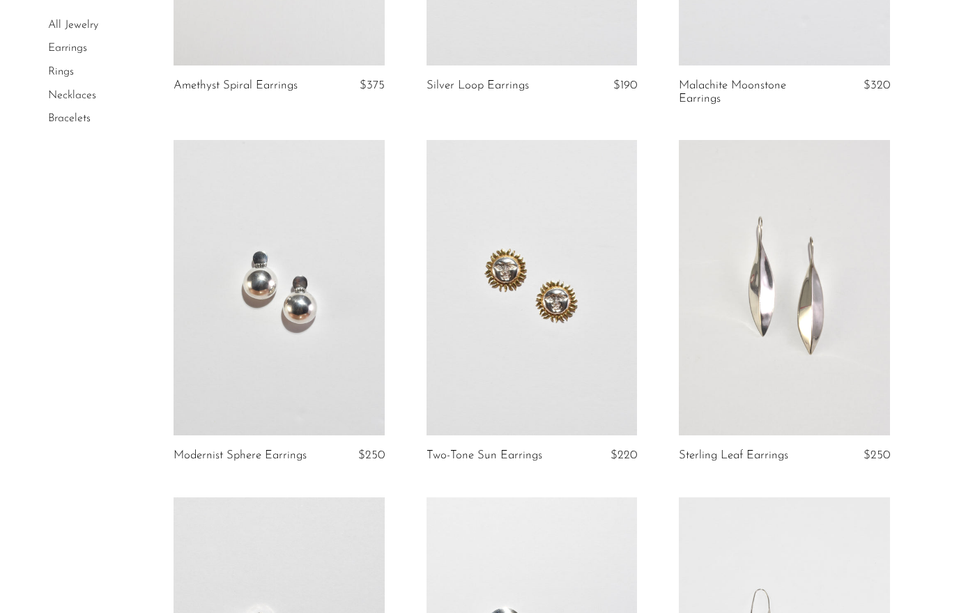  I want to click on a: Bracelets, so click(69, 118).